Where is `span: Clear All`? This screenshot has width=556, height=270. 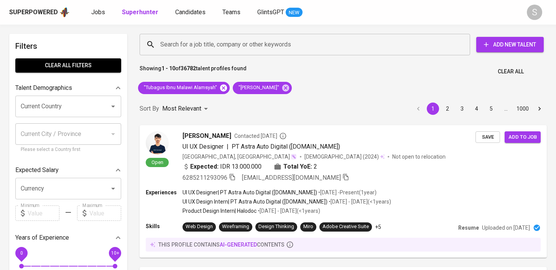
span: Clear All is located at coordinates (511, 71).